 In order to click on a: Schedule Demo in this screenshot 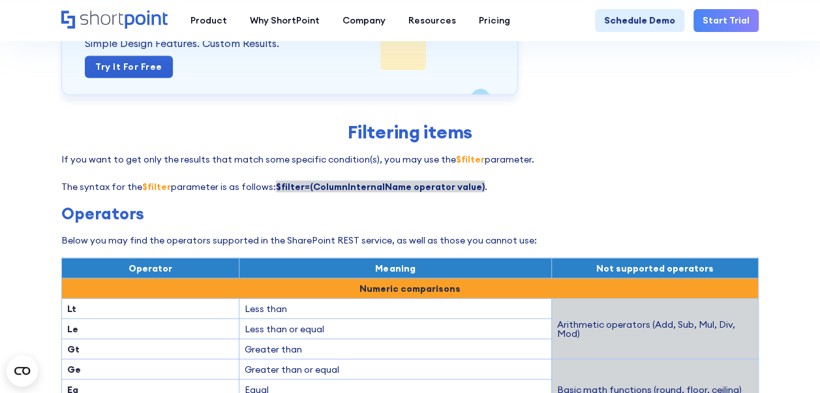, I will do `click(639, 20)`.